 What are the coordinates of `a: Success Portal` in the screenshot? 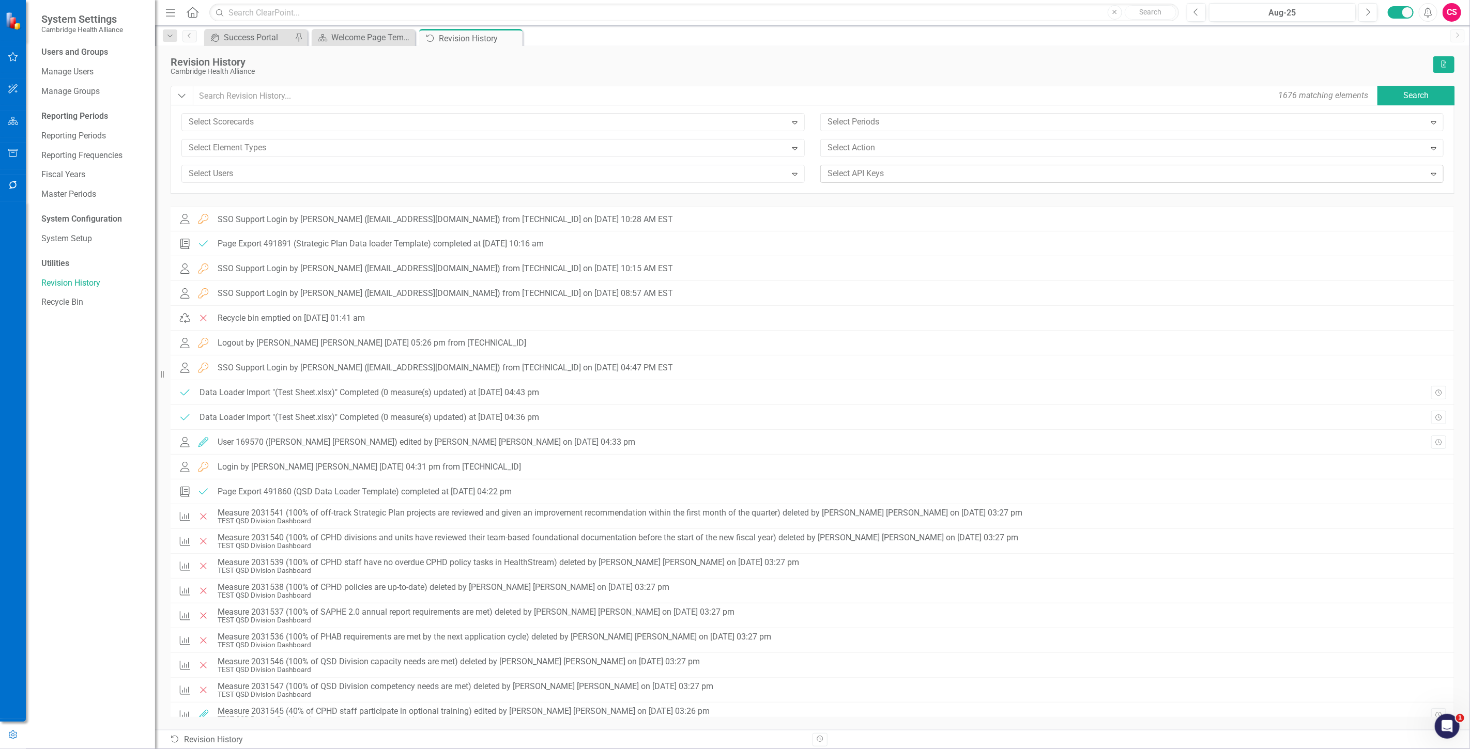 It's located at (249, 37).